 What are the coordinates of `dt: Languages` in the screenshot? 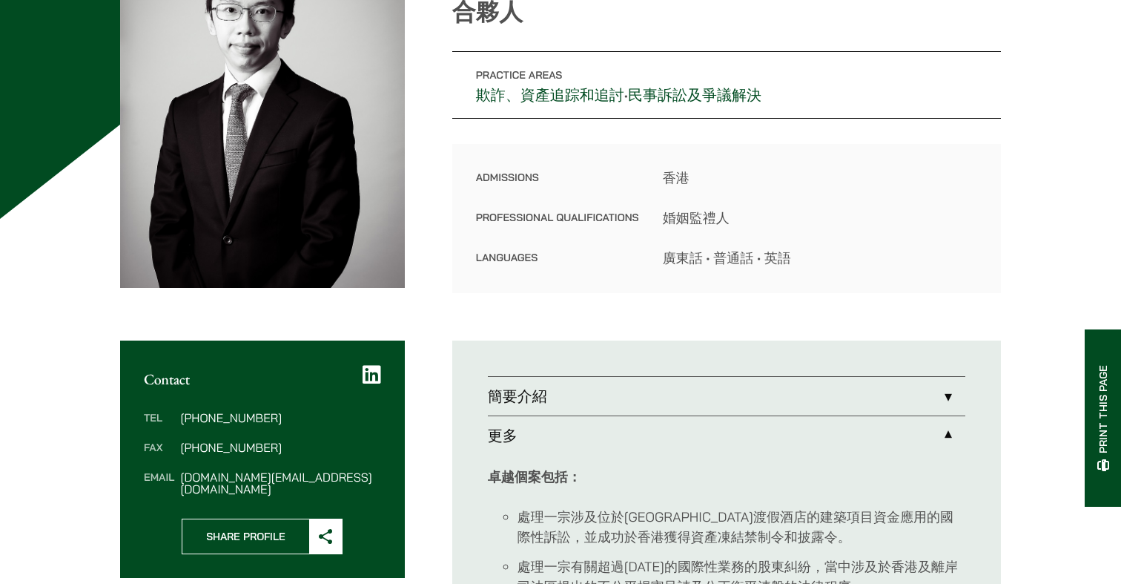 It's located at (558, 257).